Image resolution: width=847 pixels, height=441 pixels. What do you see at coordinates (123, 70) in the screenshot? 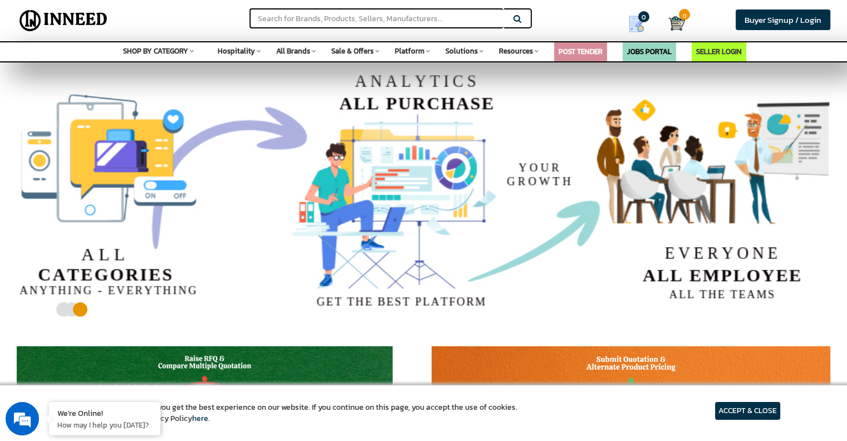
I see `div: Chat with us now` at bounding box center [123, 70].